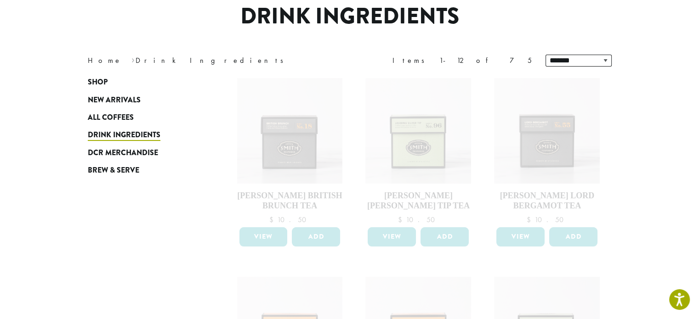 The image size is (699, 319). Describe the element at coordinates (212, 61) in the screenshot. I see `nav: Breadcrumb` at that location.